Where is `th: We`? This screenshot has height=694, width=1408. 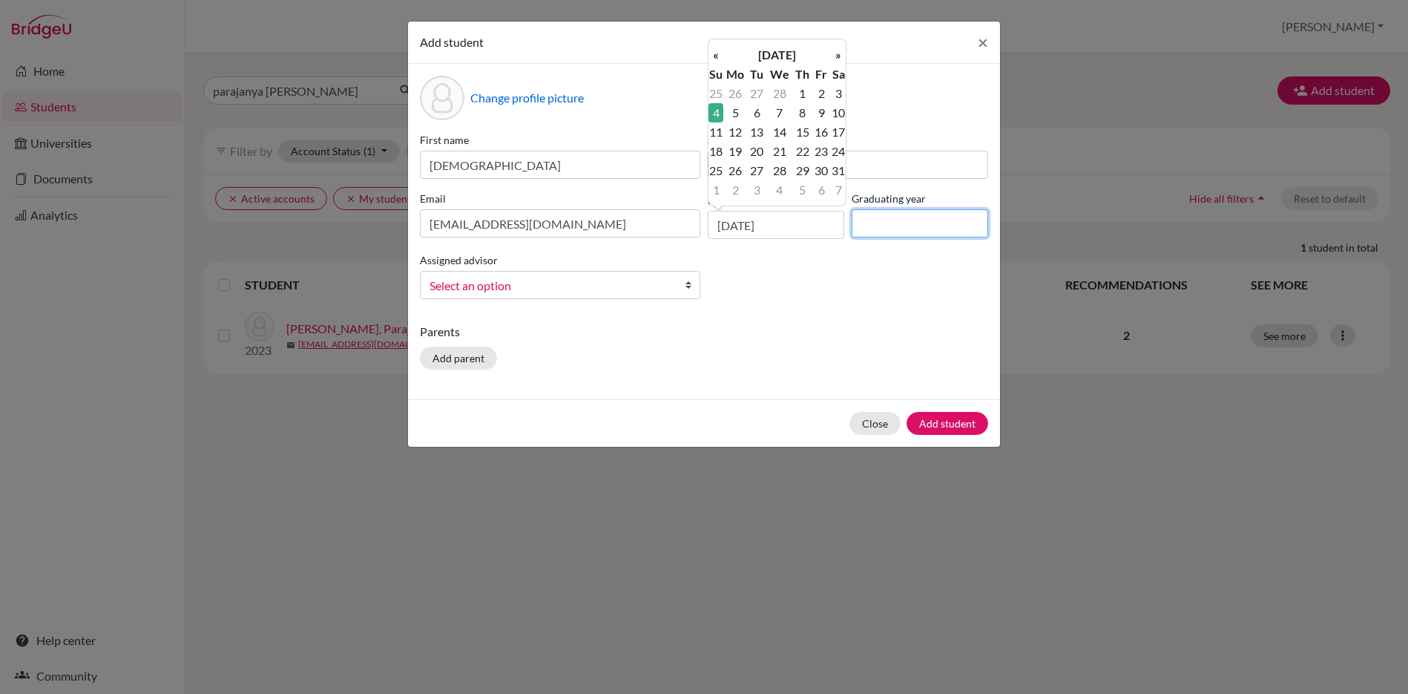
th: We is located at coordinates (779, 74).